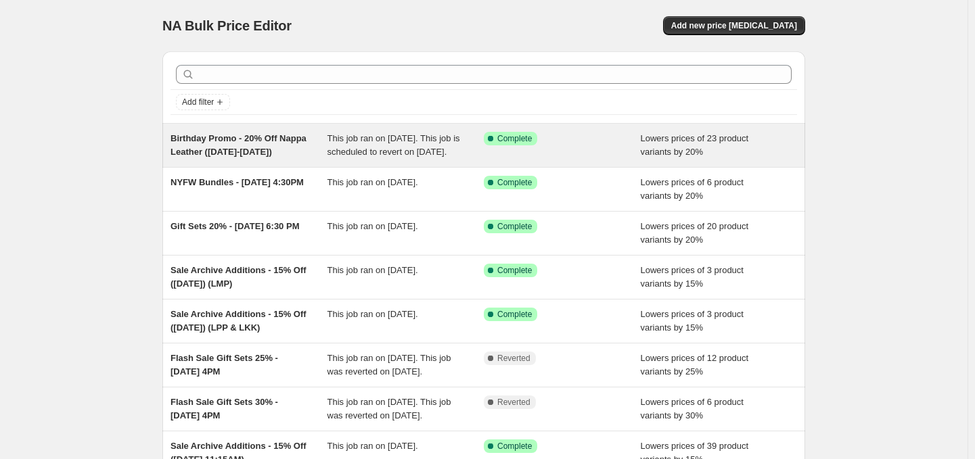 This screenshot has height=459, width=975. What do you see at coordinates (692, 189) in the screenshot?
I see `span: Lowers prices of 6 product variants by 20%` at bounding box center [692, 189].